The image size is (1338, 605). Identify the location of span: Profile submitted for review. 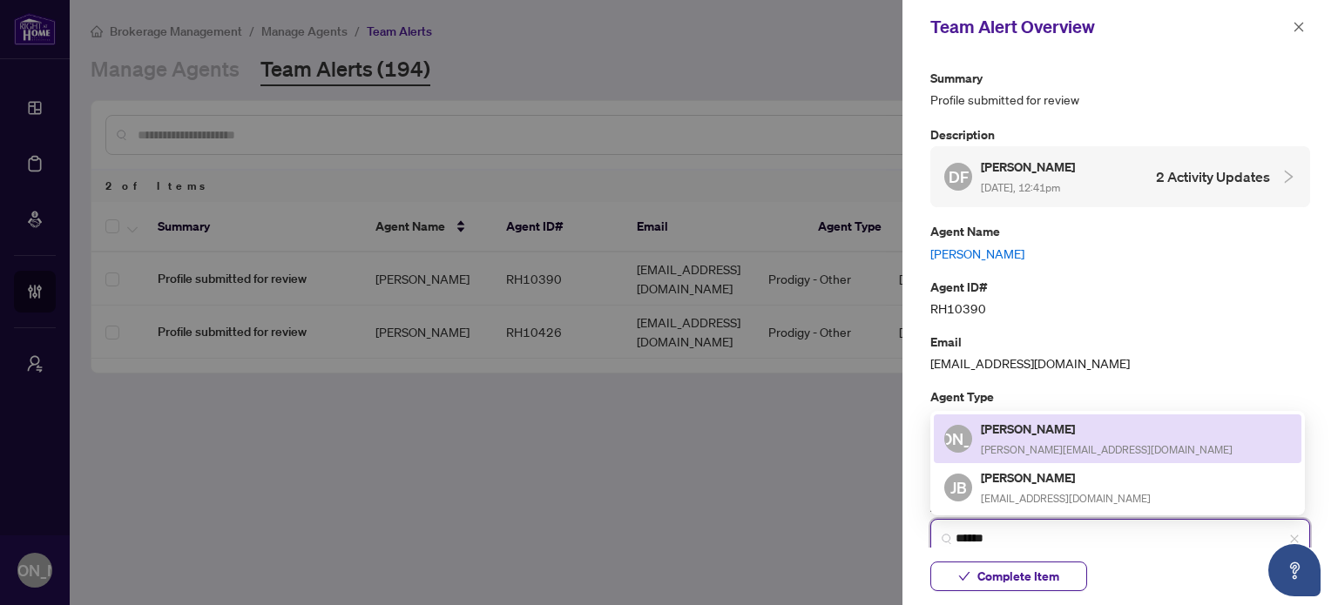
(1120, 99).